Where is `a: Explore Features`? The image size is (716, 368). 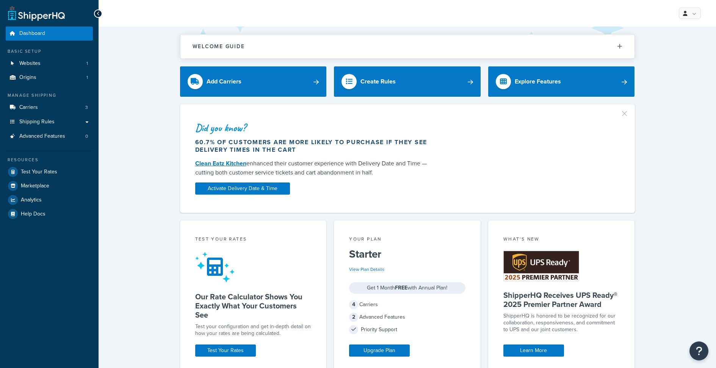 a: Explore Features is located at coordinates (561, 81).